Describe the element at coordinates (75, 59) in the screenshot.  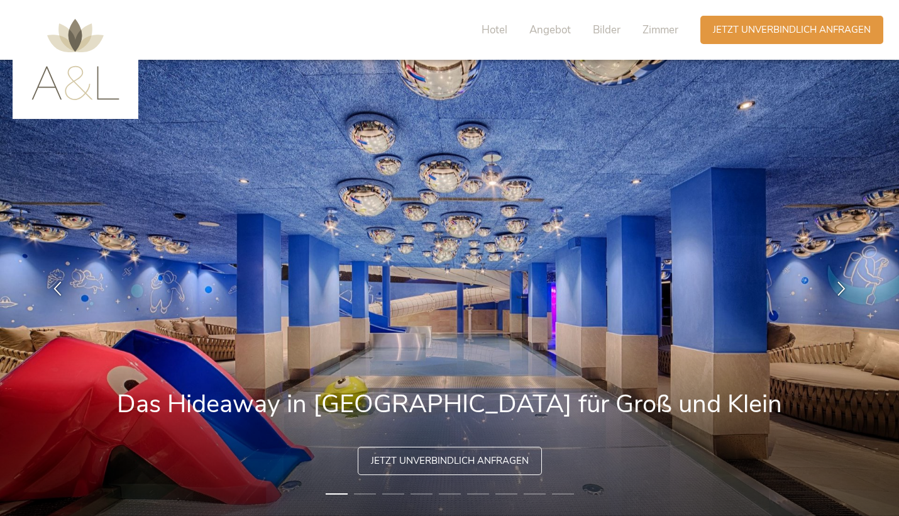
I see `a: AMONTI & LUNARIS Wellnessresort` at that location.